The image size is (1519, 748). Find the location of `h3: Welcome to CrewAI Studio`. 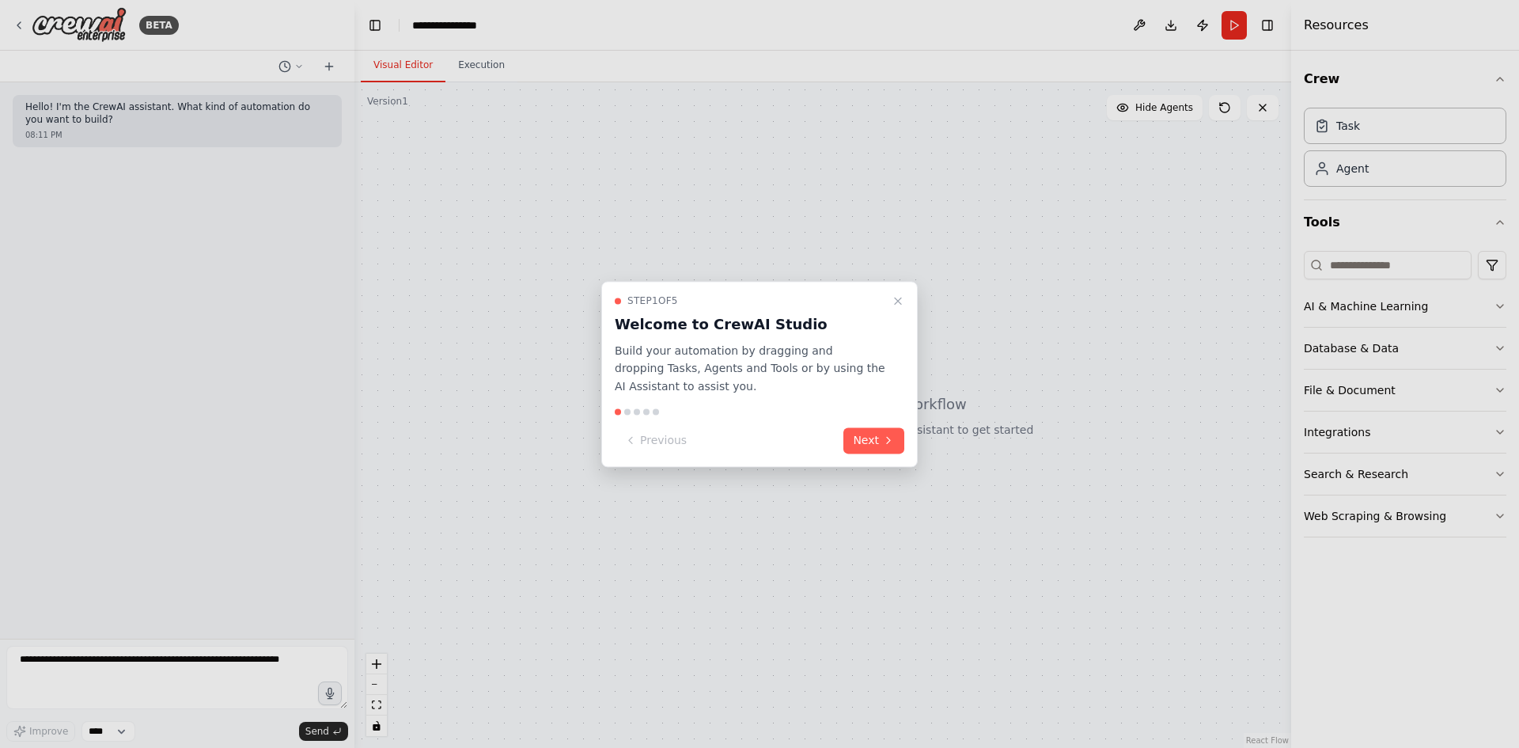

h3: Welcome to CrewAI Studio is located at coordinates (750, 324).